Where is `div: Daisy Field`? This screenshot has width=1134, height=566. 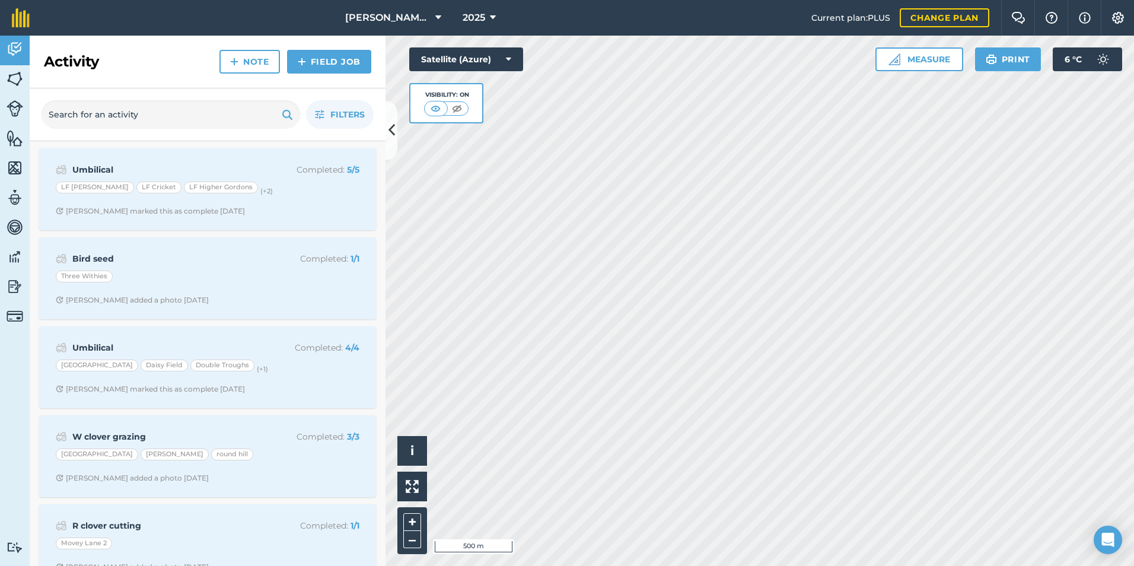 div: Daisy Field is located at coordinates (164, 365).